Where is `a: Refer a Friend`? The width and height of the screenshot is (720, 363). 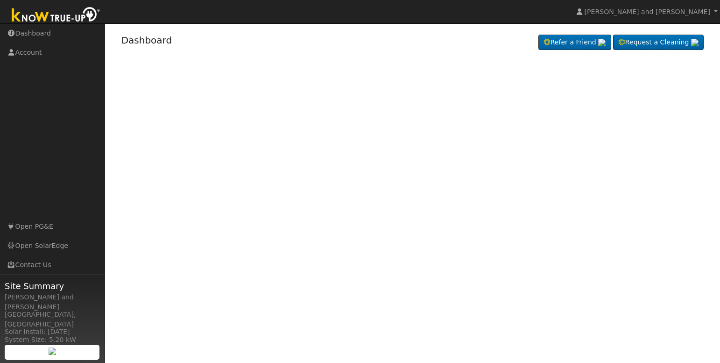
a: Refer a Friend is located at coordinates (575, 43).